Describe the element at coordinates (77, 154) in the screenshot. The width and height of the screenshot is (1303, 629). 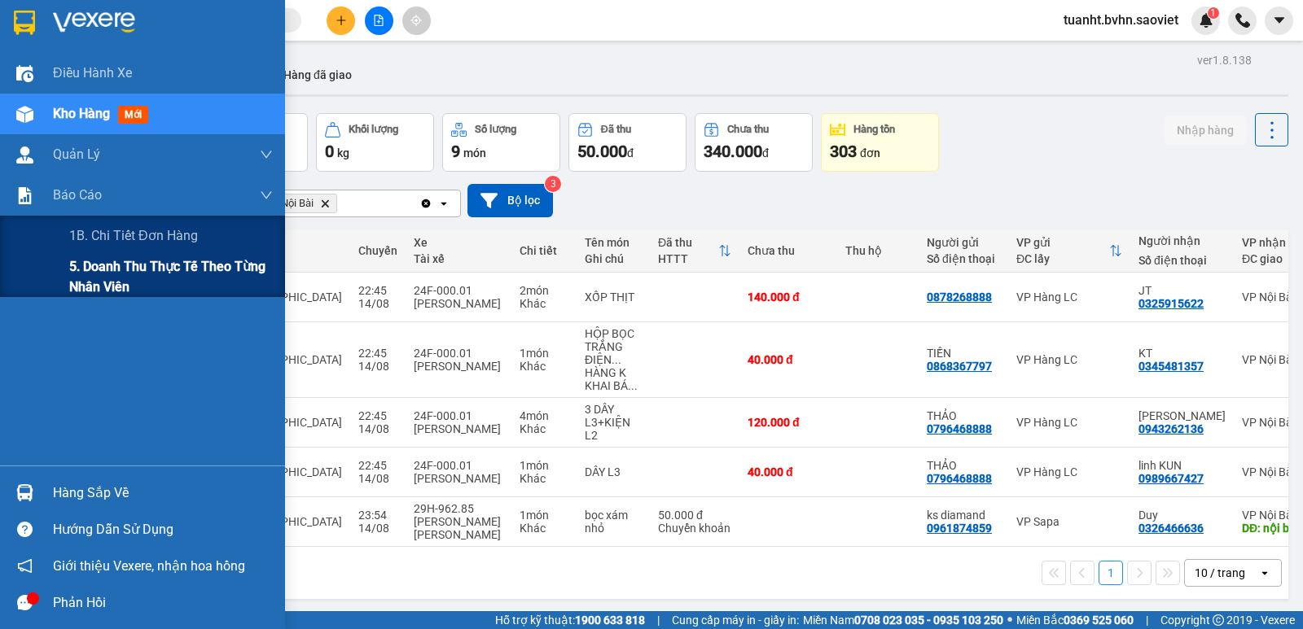
I see `span: Quản Lý` at that location.